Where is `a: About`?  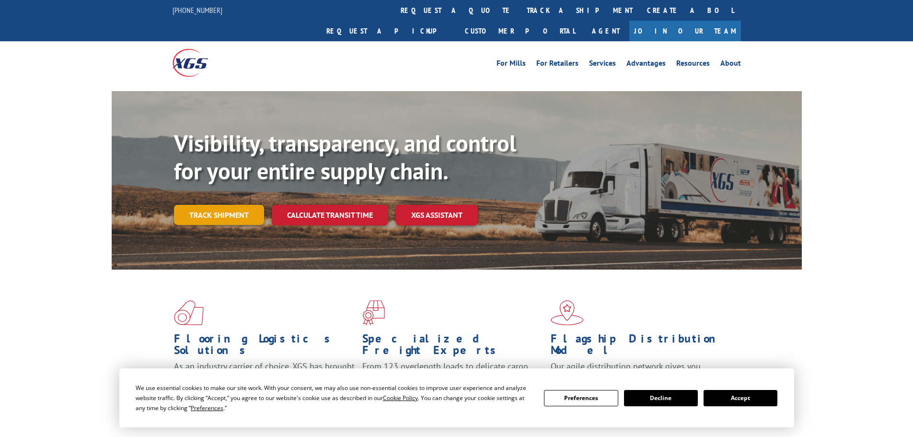
a: About is located at coordinates (731, 65).